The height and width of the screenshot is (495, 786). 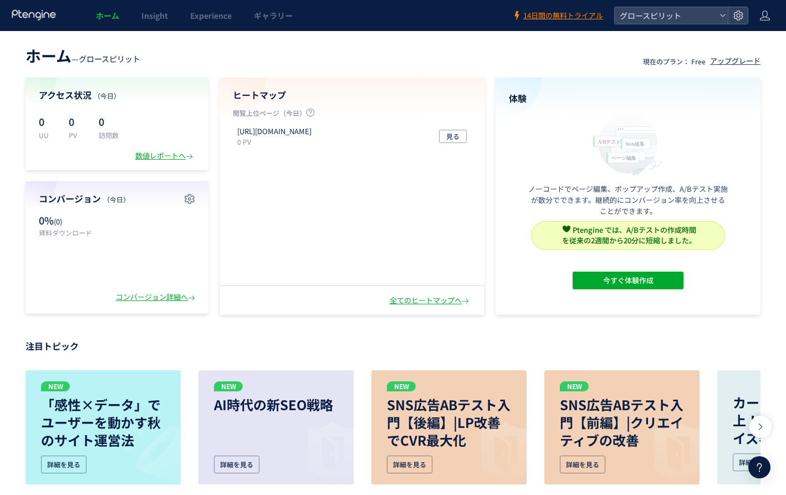 What do you see at coordinates (449, 423) in the screenshot?
I see `p: SNS広告ABテスト入門【後編】|LP改善でCVR最大化` at bounding box center [449, 423].